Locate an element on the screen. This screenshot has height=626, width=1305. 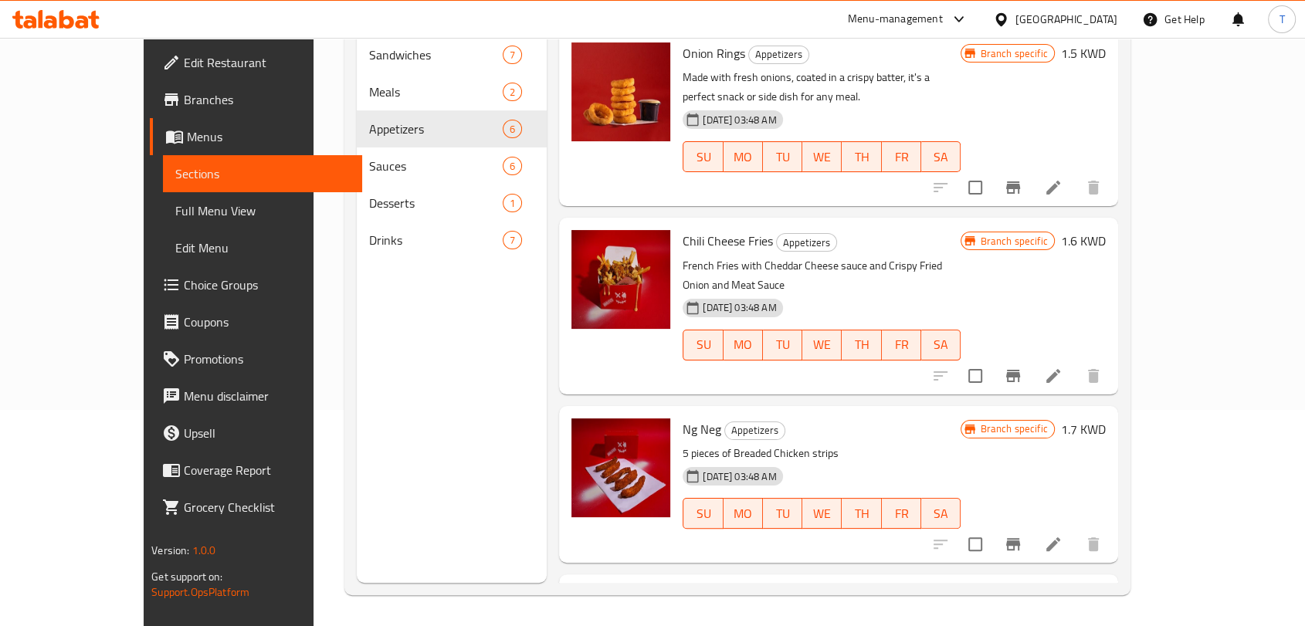
img: Chili Cheese Fries is located at coordinates (621, 279).